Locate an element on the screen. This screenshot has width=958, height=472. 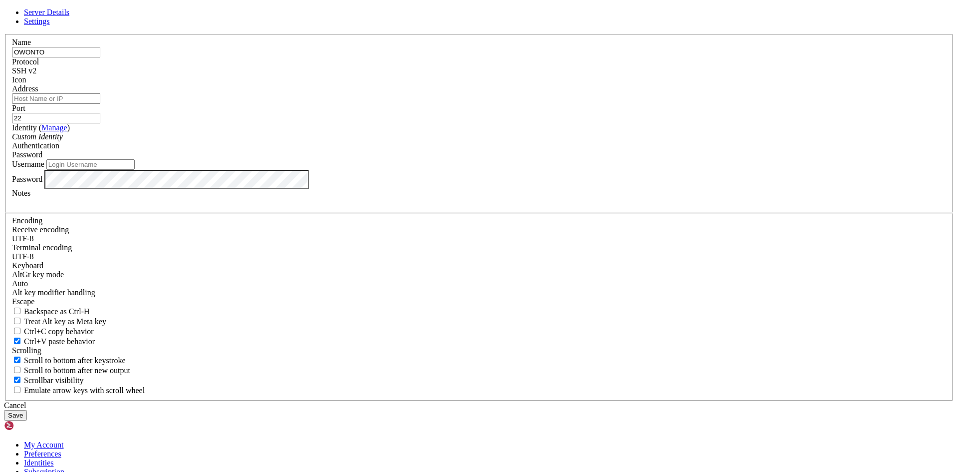
span: Password is located at coordinates (27, 154).